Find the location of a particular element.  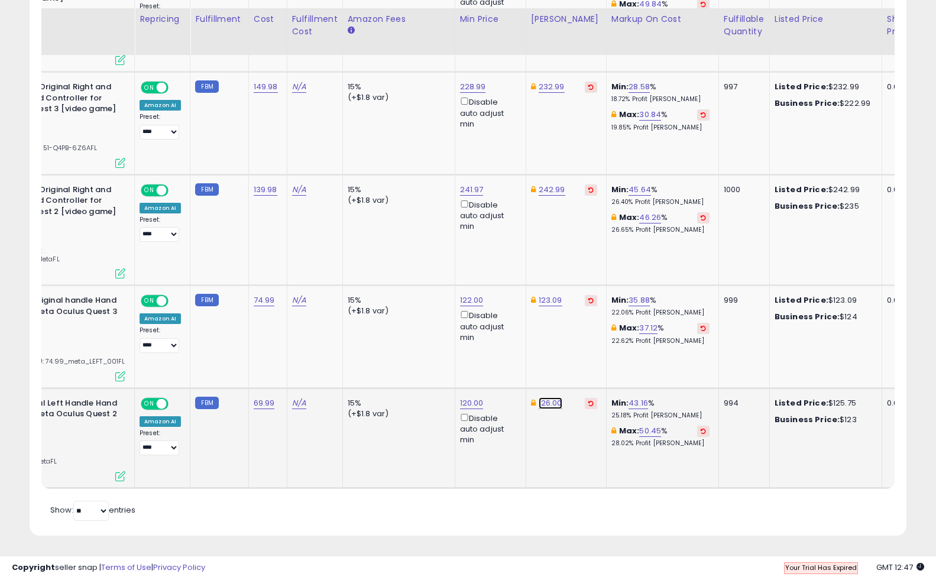

div: Fulfillment Cost is located at coordinates (315, 25).